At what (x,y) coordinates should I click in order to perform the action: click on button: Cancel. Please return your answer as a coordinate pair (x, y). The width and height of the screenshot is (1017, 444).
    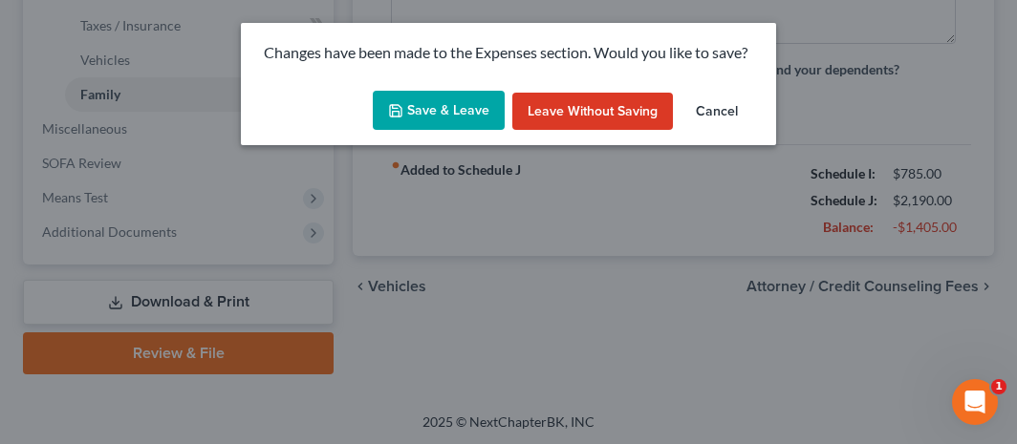
    Looking at the image, I should click on (717, 112).